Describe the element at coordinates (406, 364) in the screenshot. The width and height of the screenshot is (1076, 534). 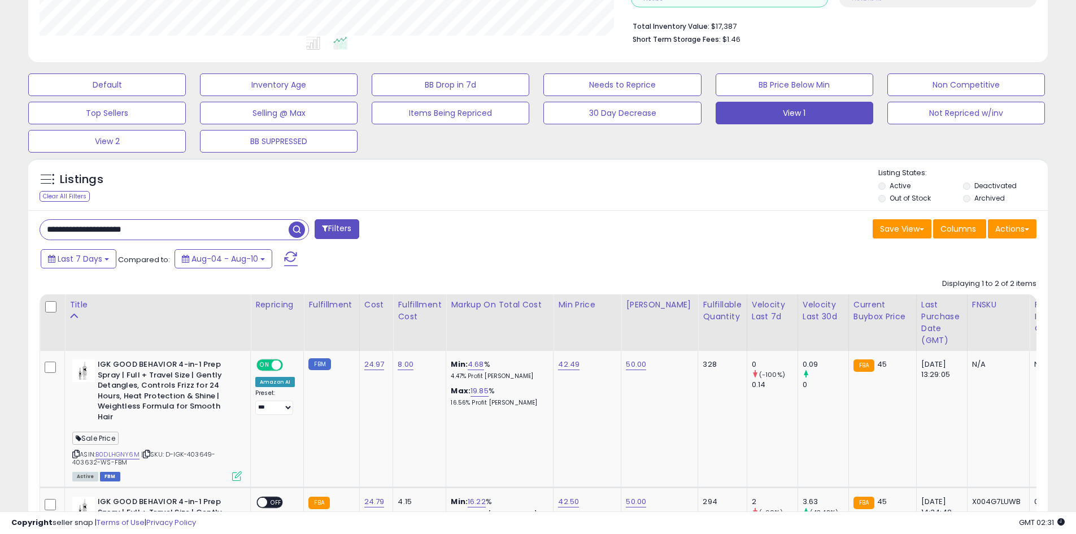
I see `a: 8.00` at that location.